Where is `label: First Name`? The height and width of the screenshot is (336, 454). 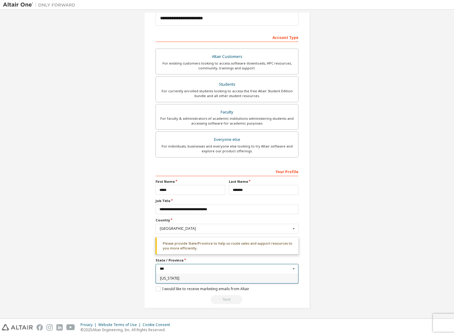
label: First Name is located at coordinates (190, 182).